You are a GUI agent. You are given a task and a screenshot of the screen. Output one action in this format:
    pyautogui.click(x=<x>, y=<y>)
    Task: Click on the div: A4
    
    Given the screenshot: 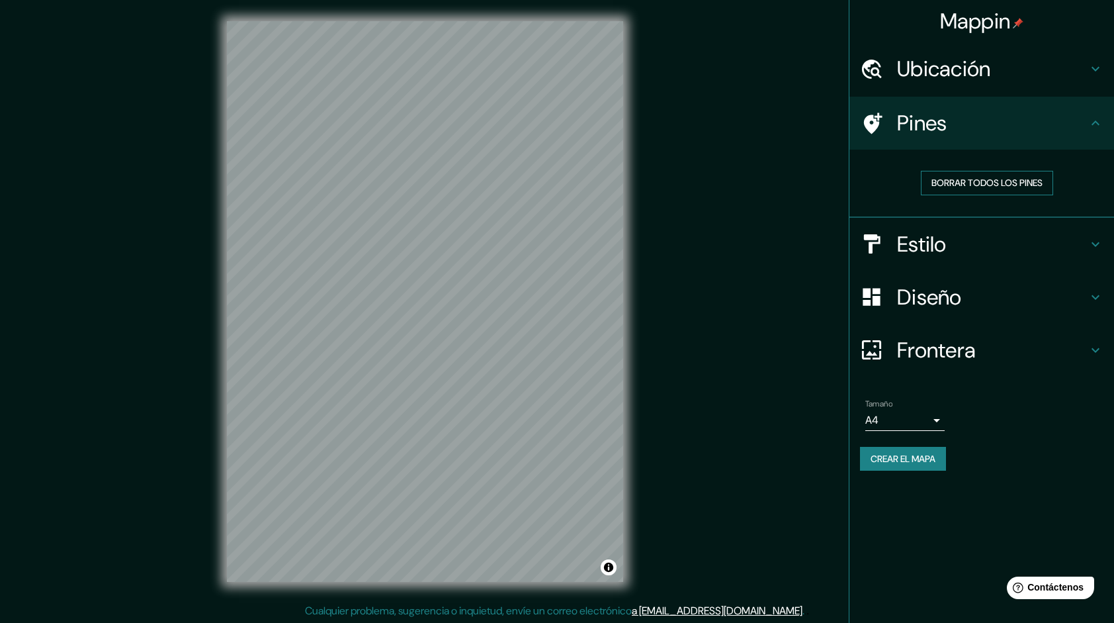 What is the action you would take?
    pyautogui.click(x=905, y=420)
    